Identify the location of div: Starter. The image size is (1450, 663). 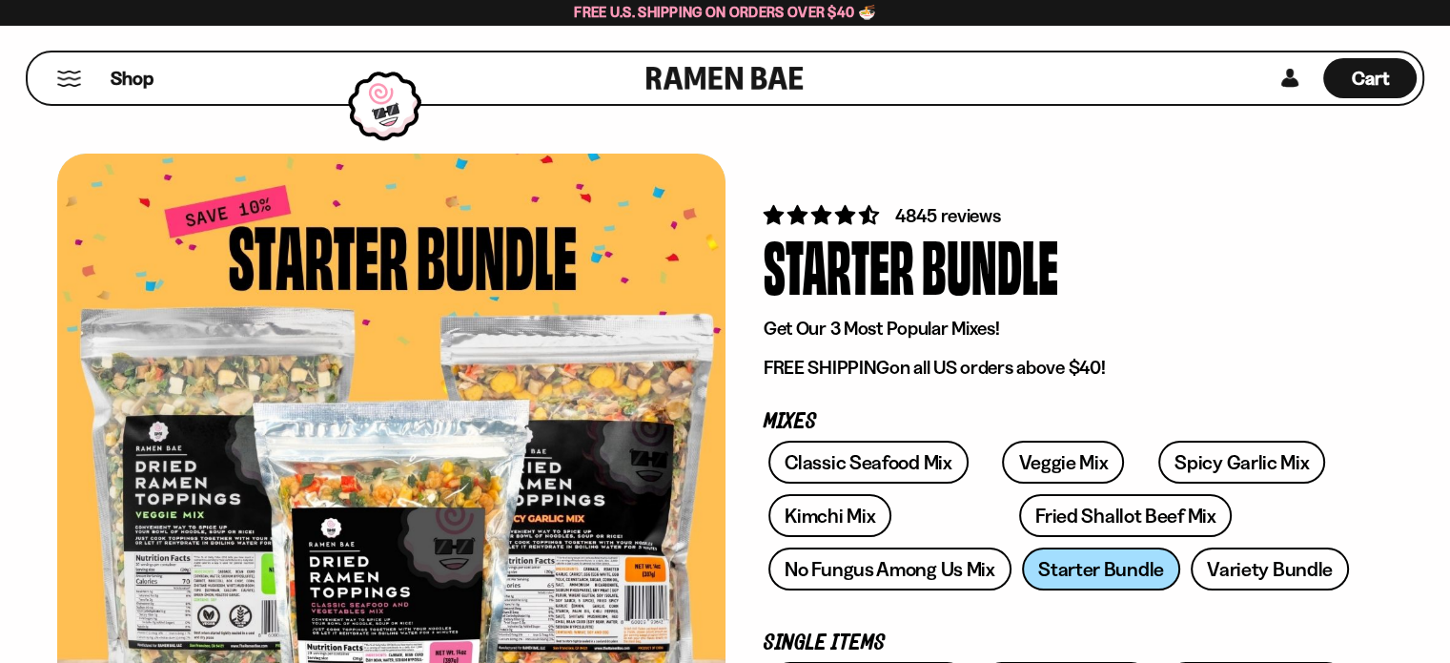
(839, 264).